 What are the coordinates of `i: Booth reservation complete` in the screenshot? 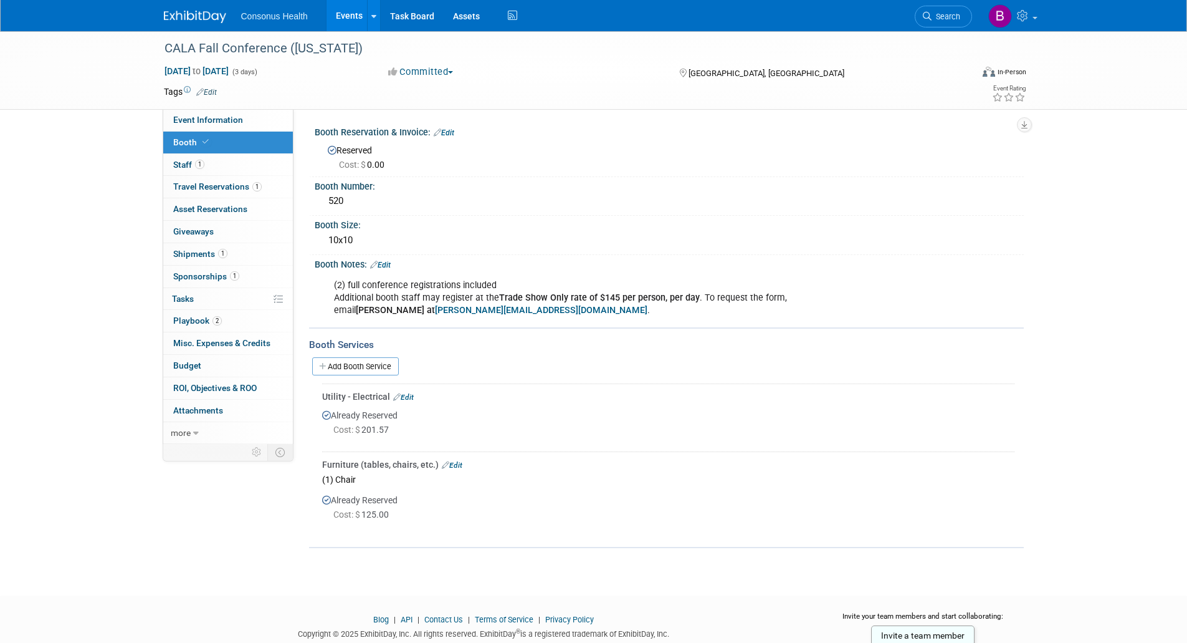 It's located at (206, 141).